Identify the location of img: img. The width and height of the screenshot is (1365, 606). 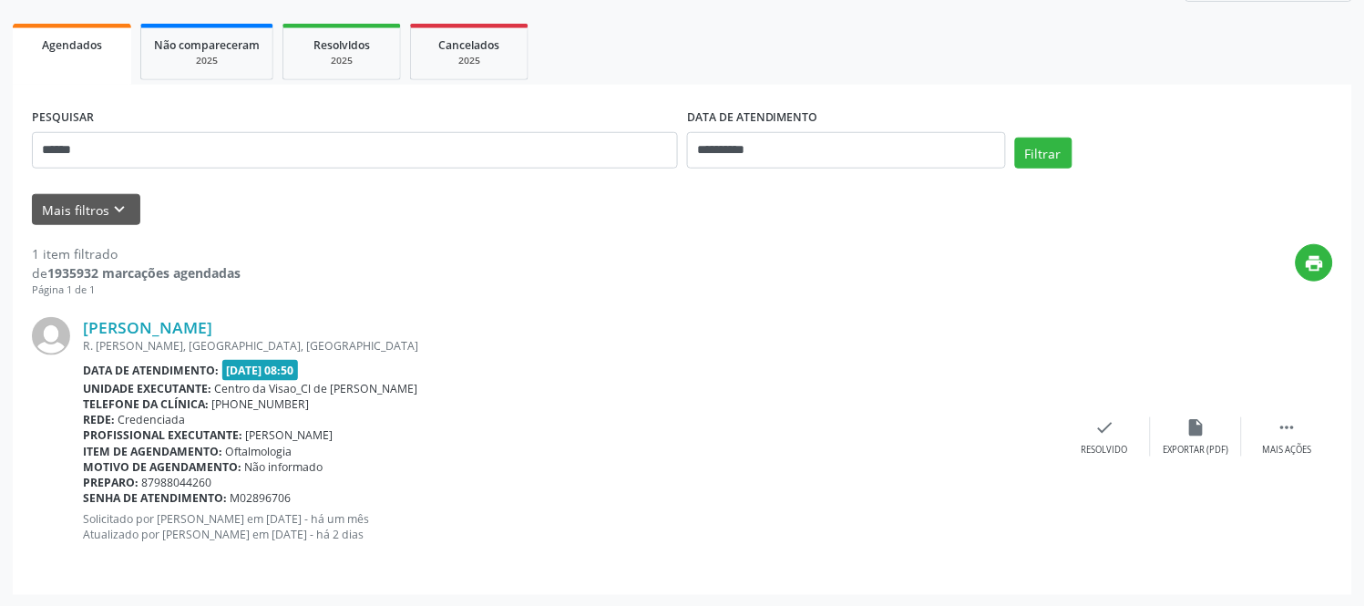
(51, 336).